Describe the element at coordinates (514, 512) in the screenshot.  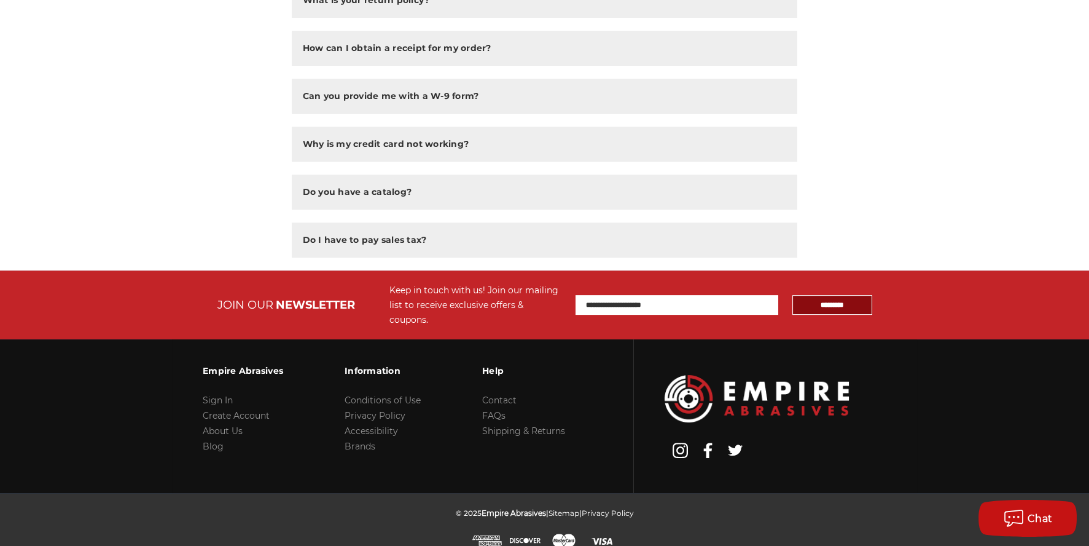
I see `span: Empire Abrasives` at that location.